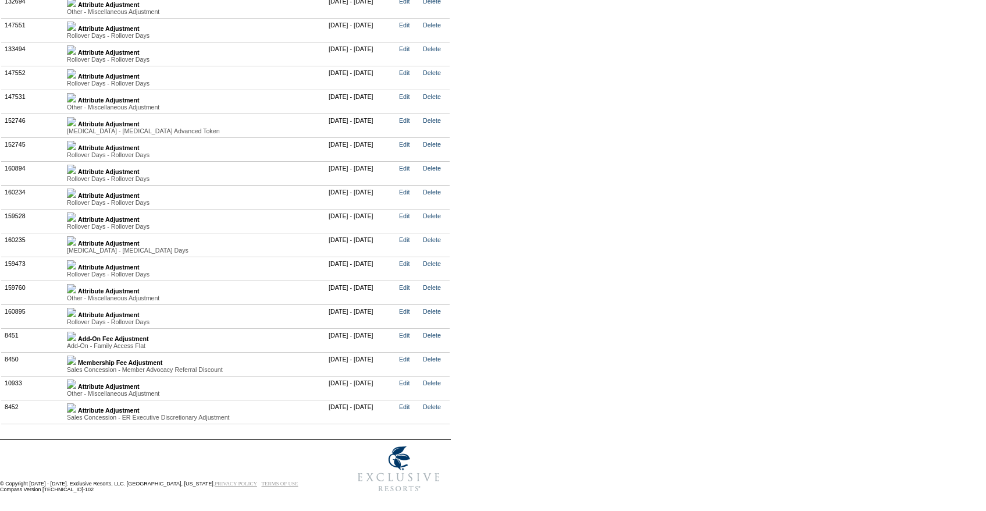  Describe the element at coordinates (33, 387) in the screenshot. I see `td: 10933` at that location.